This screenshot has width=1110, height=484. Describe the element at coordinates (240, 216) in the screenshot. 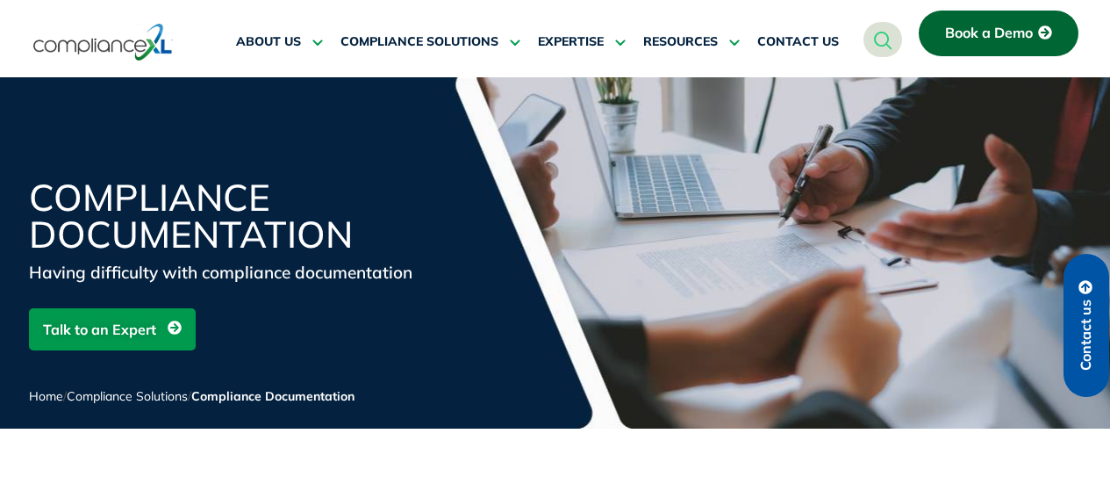

I see `h1: Compliance Documentation` at that location.